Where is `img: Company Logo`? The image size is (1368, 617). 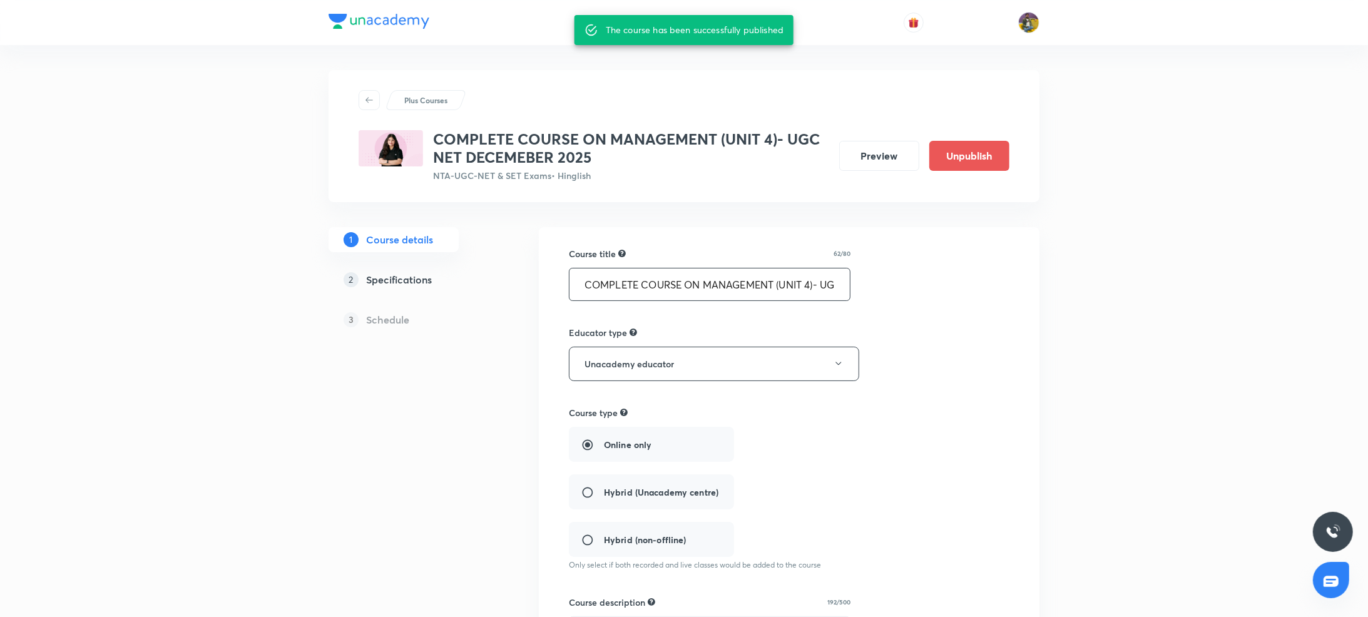 img: Company Logo is located at coordinates (379, 21).